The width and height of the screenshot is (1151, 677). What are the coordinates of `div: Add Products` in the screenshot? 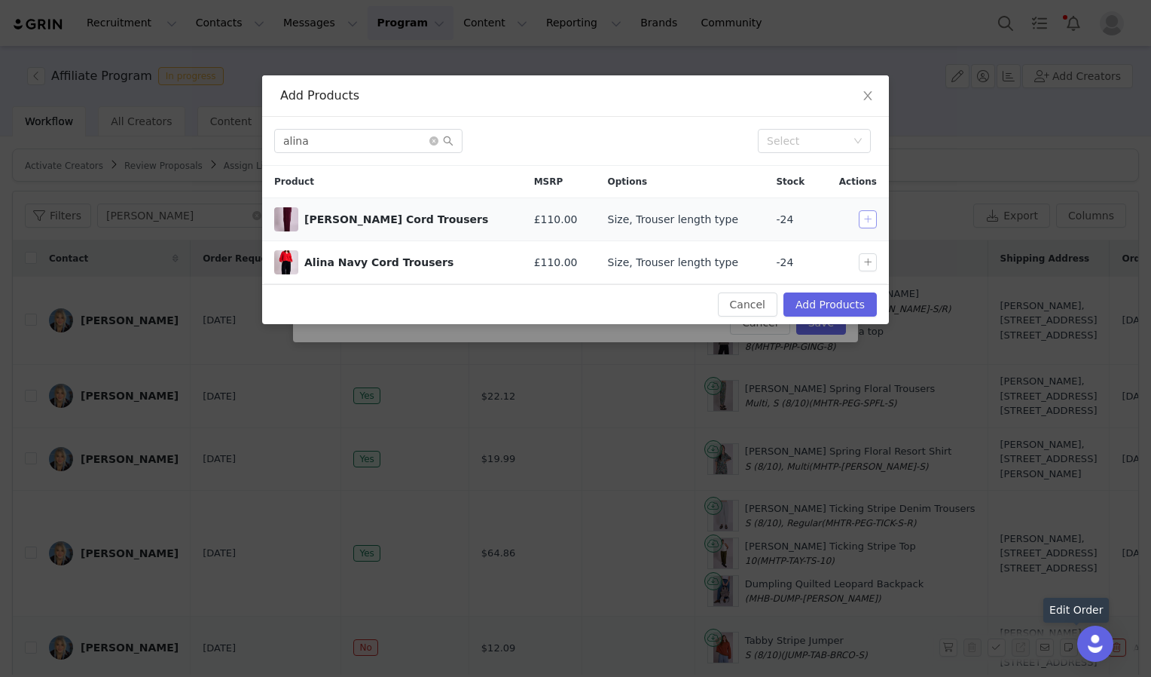 It's located at (576, 96).